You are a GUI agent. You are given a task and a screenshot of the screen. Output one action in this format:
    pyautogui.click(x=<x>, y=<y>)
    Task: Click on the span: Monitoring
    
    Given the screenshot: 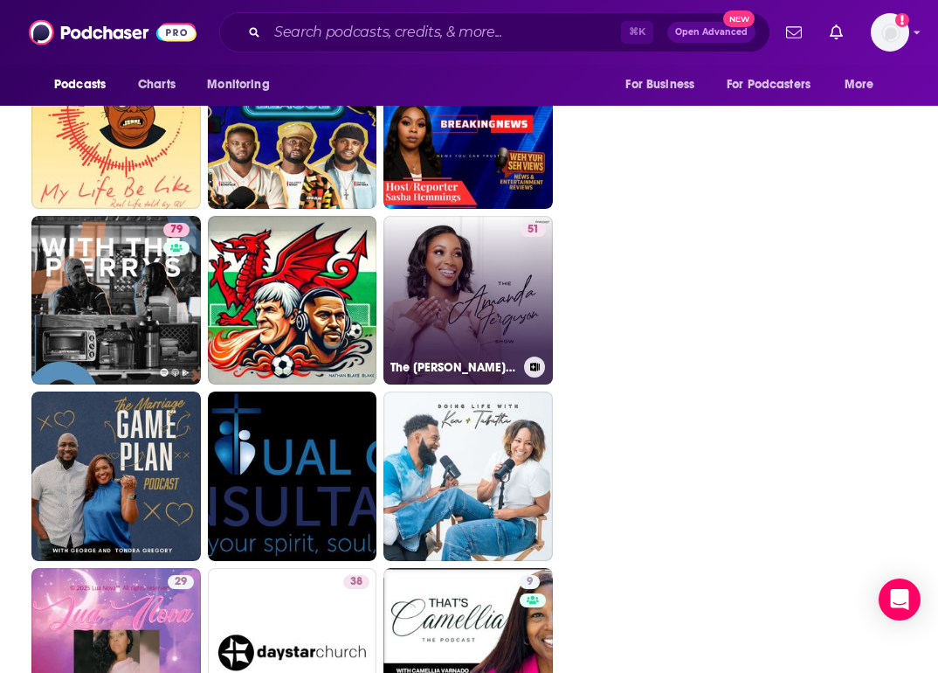 What is the action you would take?
    pyautogui.click(x=238, y=85)
    